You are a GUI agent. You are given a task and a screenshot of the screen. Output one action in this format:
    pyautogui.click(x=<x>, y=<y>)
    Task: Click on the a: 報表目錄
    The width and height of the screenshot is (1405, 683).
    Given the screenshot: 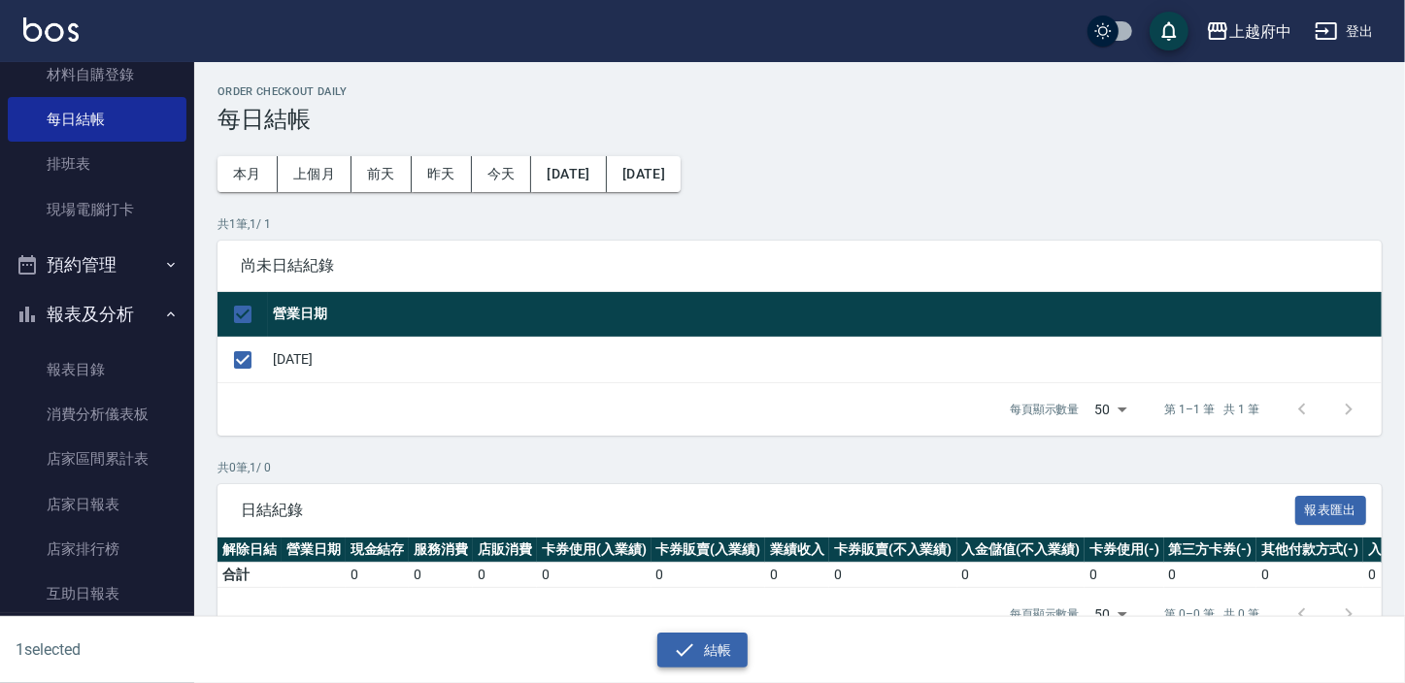 What is the action you would take?
    pyautogui.click(x=97, y=370)
    